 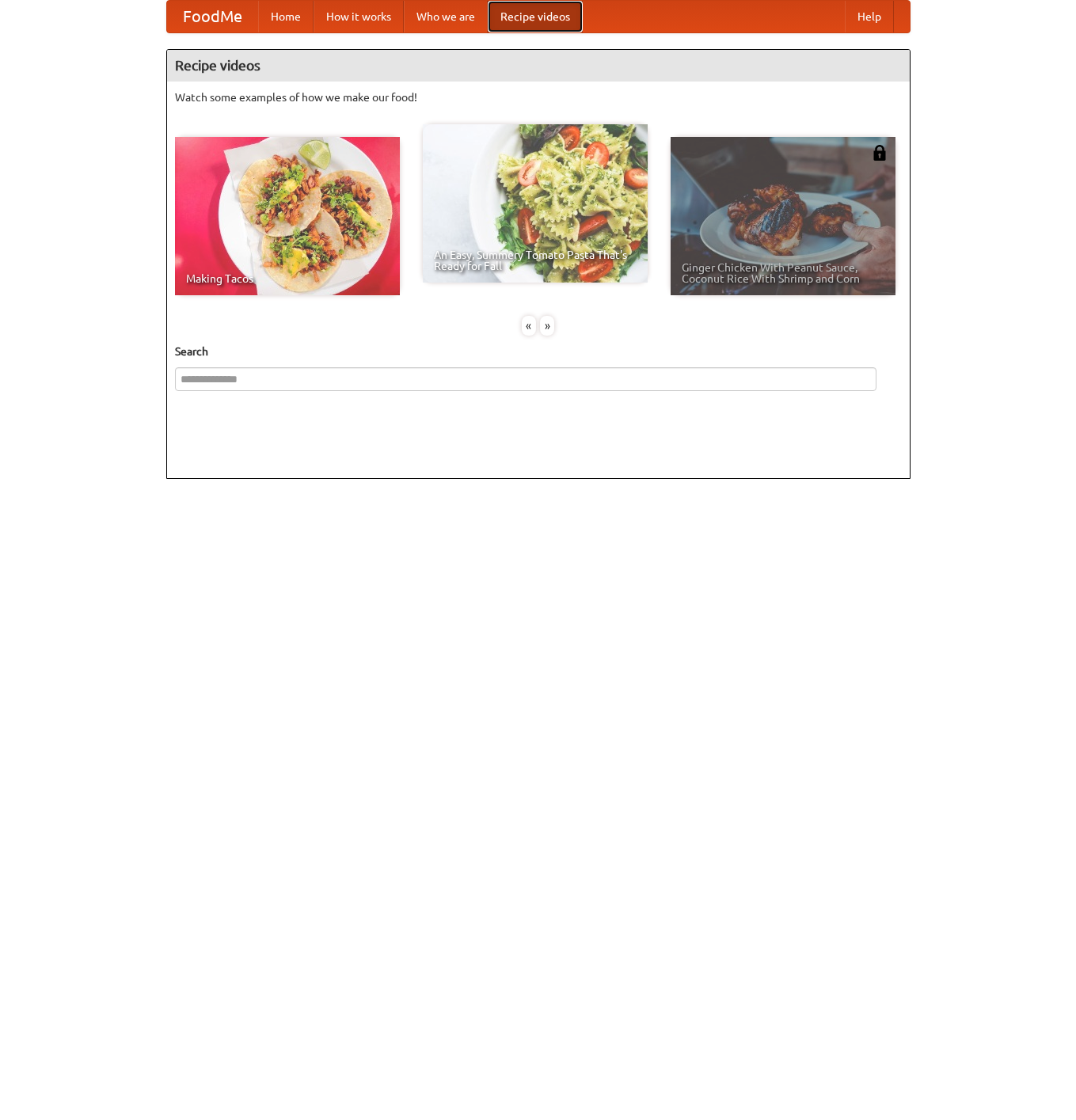 I want to click on a: An Easy, Summery Tomato Pasta That's Ready for Fall, so click(x=535, y=204).